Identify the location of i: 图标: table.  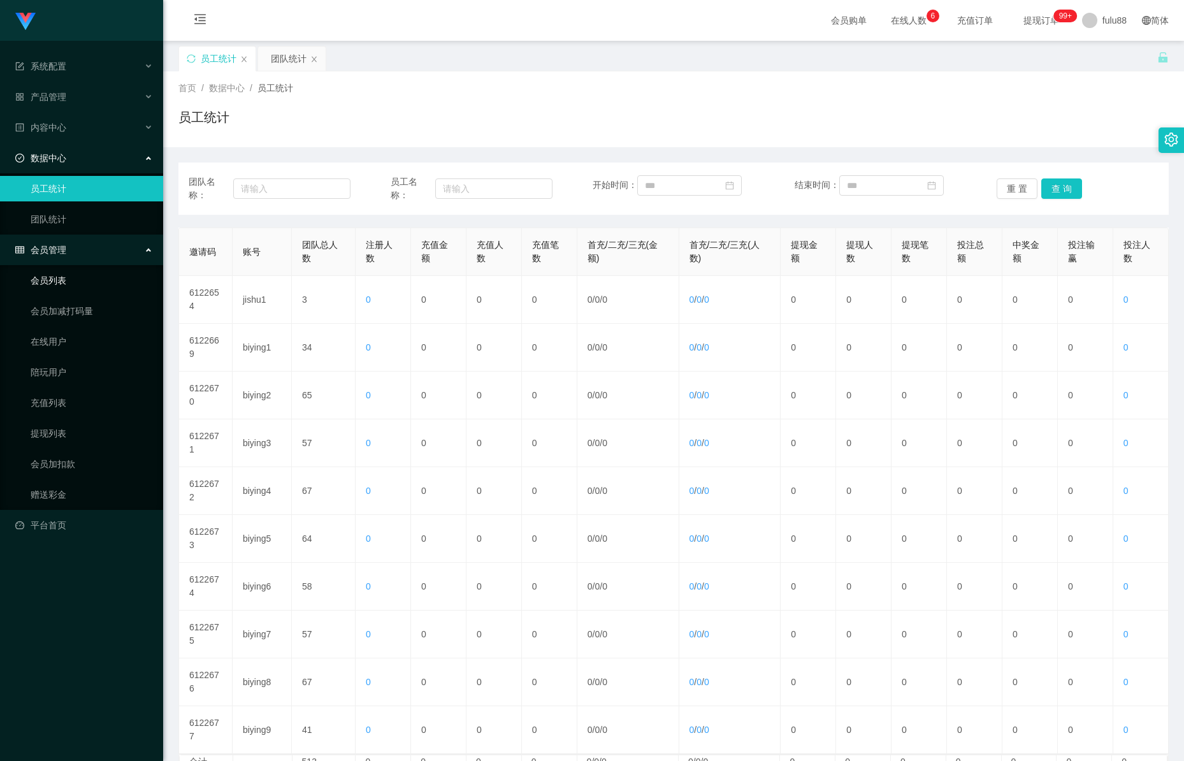
(20, 250).